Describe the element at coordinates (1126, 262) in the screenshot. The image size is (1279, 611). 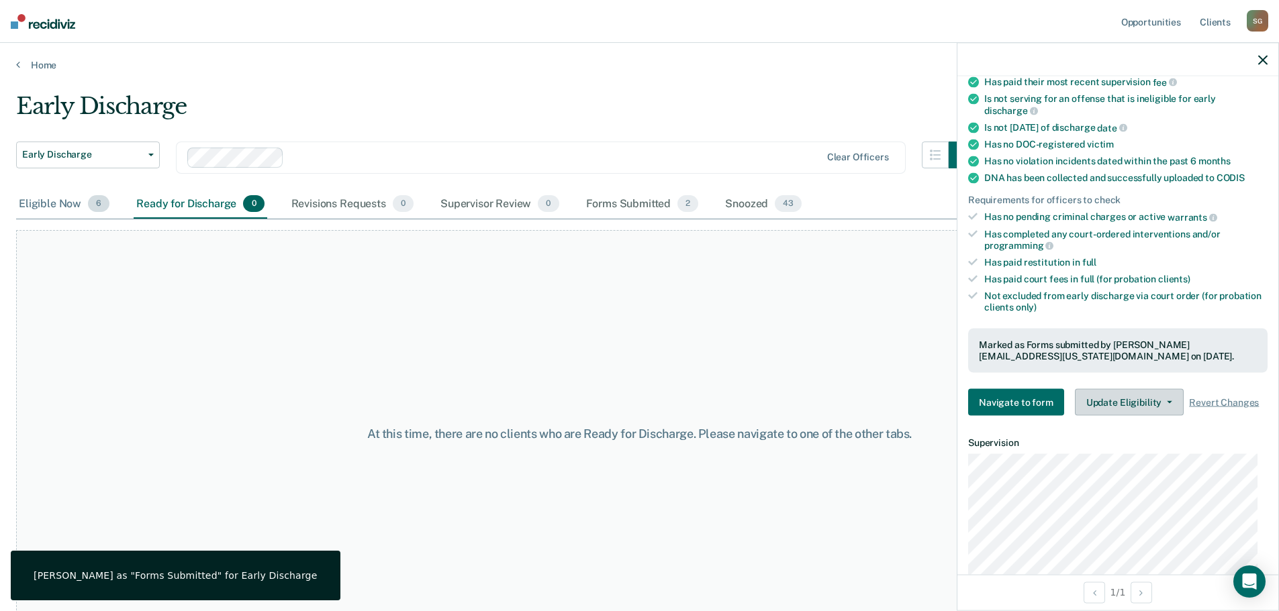
I see `div: Has paid restitution in` at that location.